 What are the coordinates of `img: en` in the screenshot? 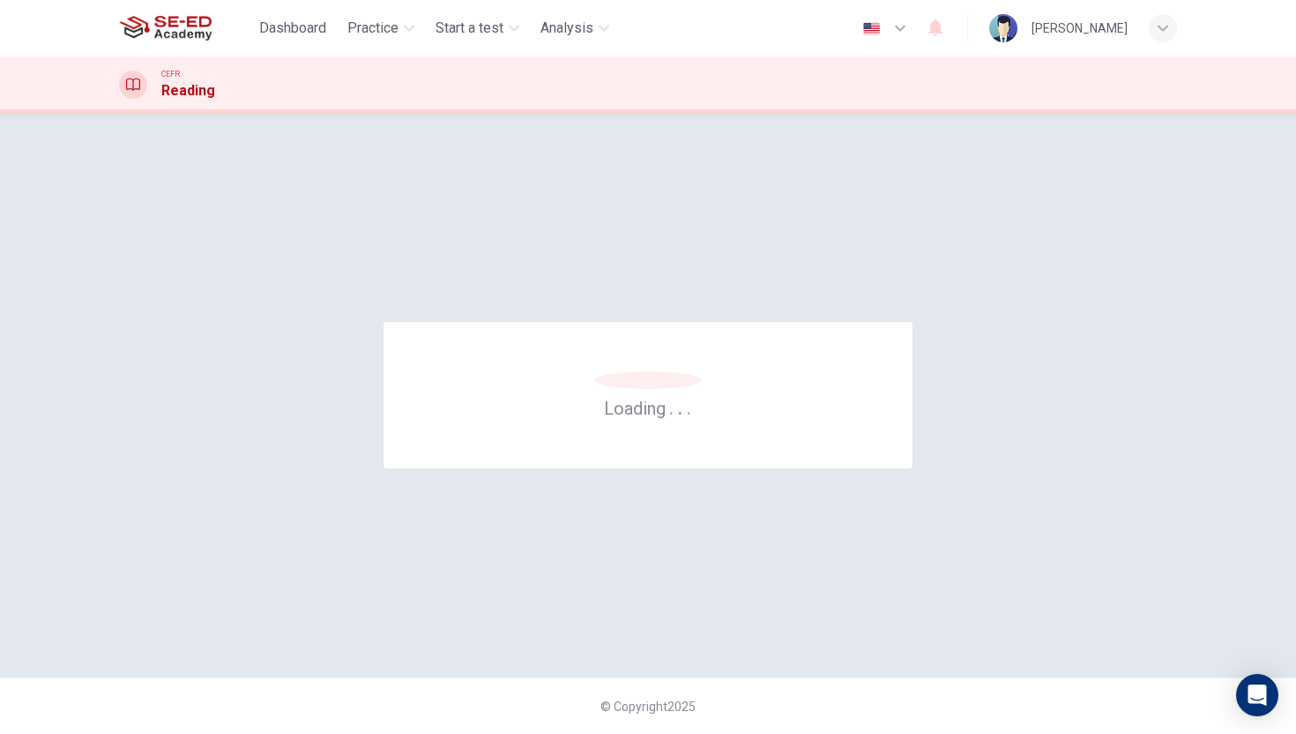 It's located at (871, 28).